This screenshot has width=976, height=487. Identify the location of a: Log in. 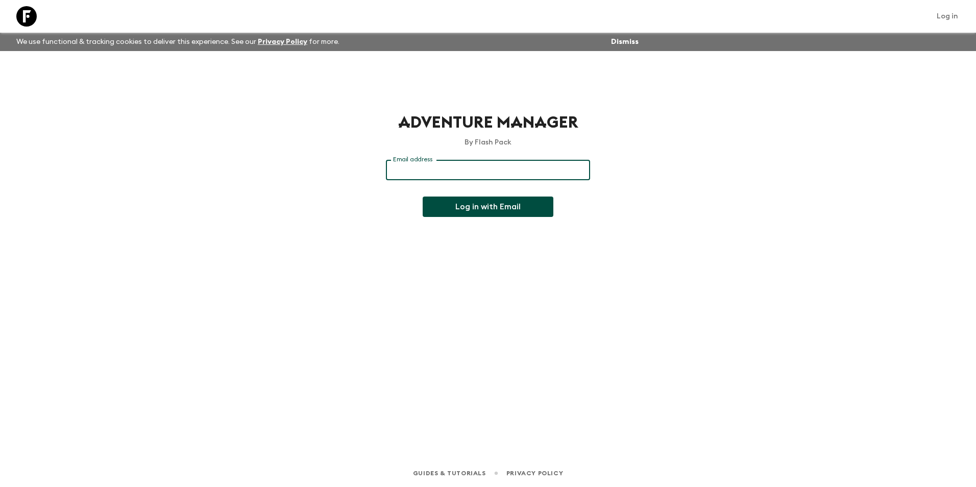
(947, 16).